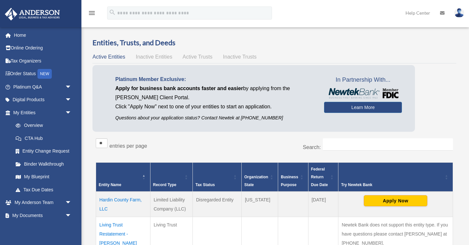 This screenshot has height=245, width=469. What do you see at coordinates (395, 201) in the screenshot?
I see `button: Apply Now` at bounding box center [395, 201].